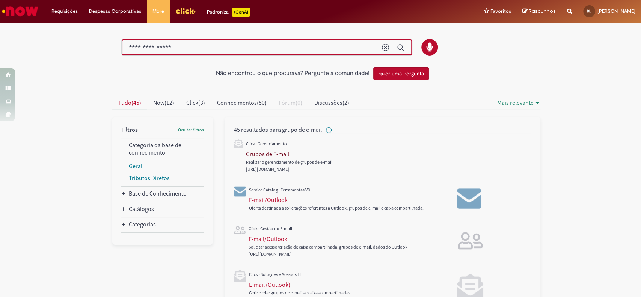 The width and height of the screenshot is (641, 297). Describe the element at coordinates (589, 11) in the screenshot. I see `span: BL` at that location.